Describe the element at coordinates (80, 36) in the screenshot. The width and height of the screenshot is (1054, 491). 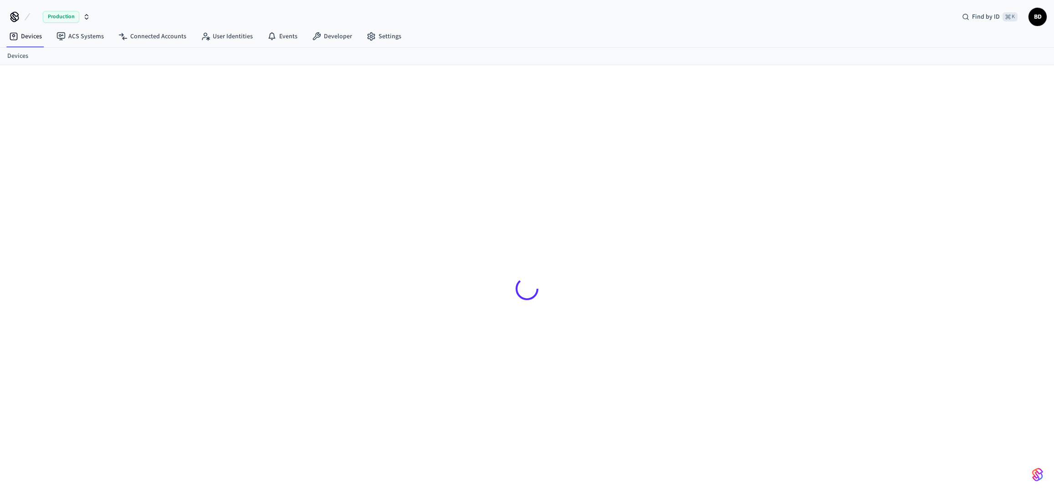
I see `a: ACS Systems` at that location.